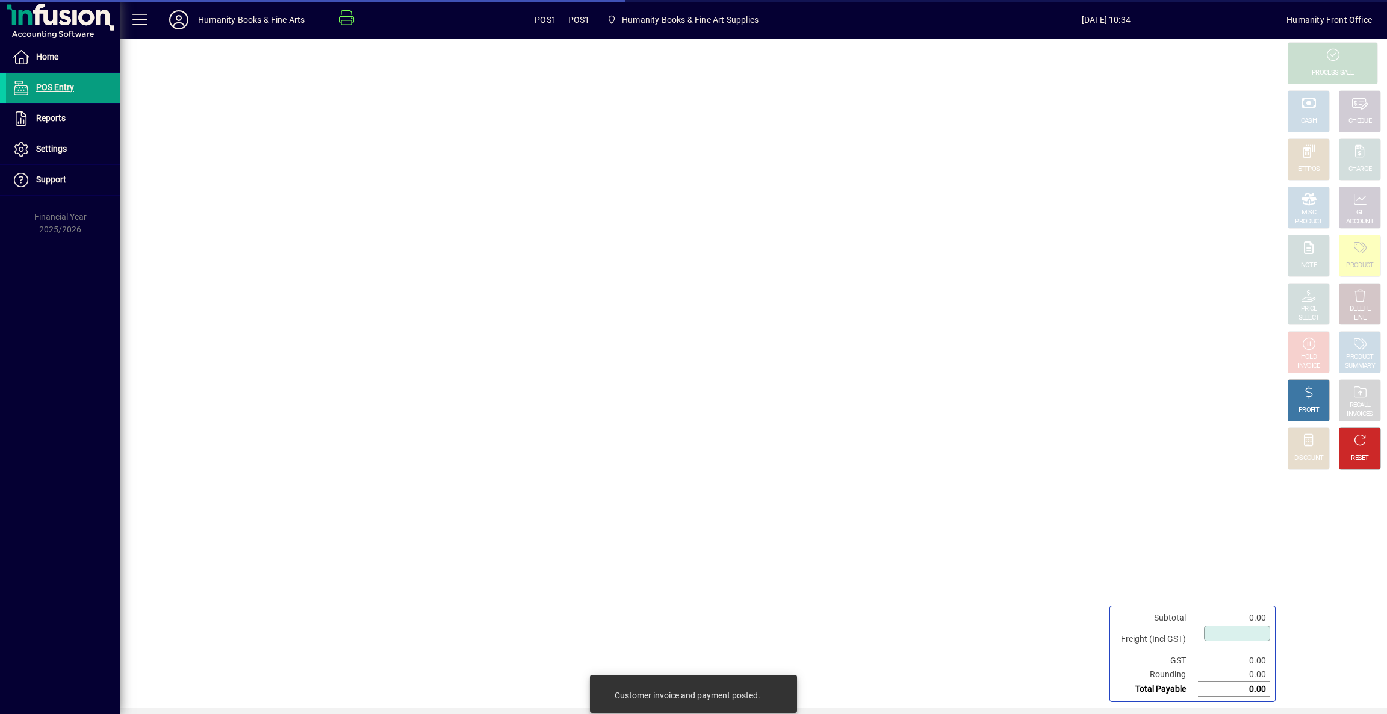 The image size is (1387, 714). Describe the element at coordinates (1360, 221) in the screenshot. I see `div: ACCOUNT` at that location.